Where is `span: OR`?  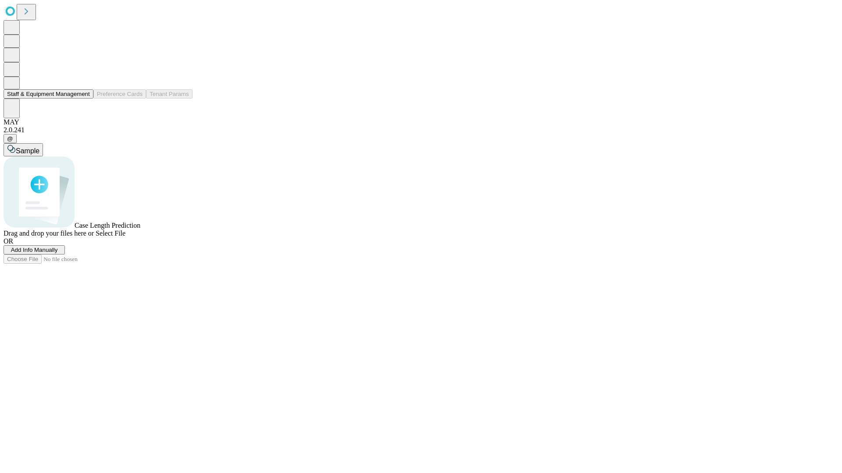
span: OR is located at coordinates (8, 241).